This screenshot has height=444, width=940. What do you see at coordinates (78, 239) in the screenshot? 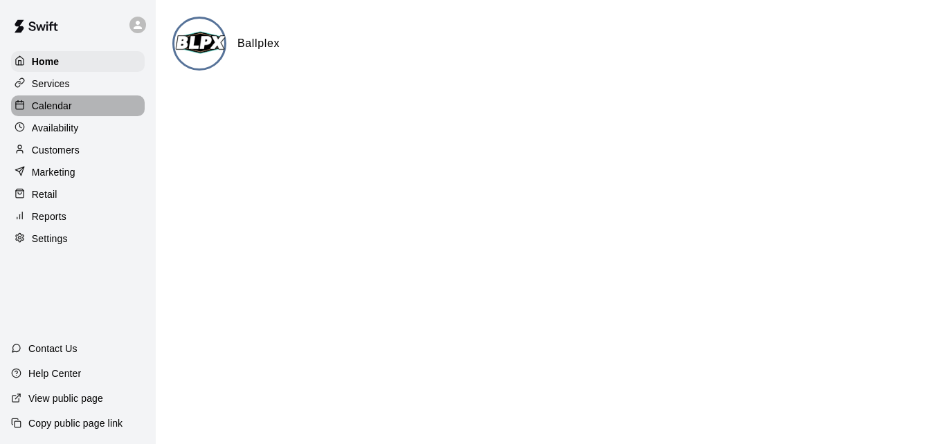
I see `a: Settings` at bounding box center [78, 239].